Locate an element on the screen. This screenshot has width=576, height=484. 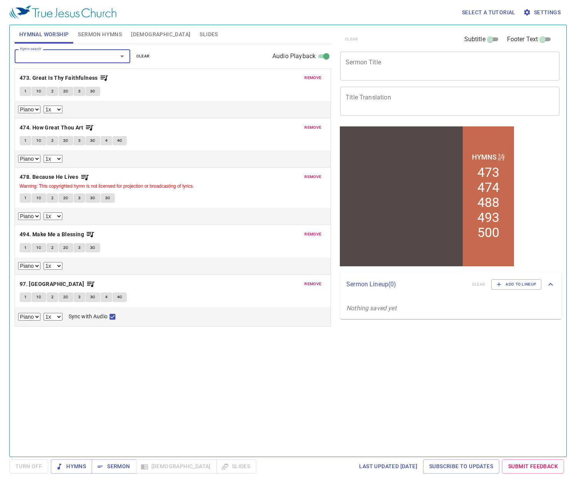
p: Sermon Lineup ( 0 ) is located at coordinates (406, 284).